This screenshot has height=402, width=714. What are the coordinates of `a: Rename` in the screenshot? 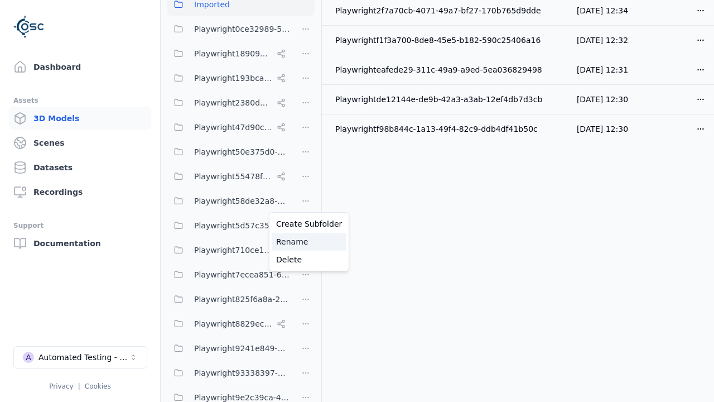 It's located at (309, 242).